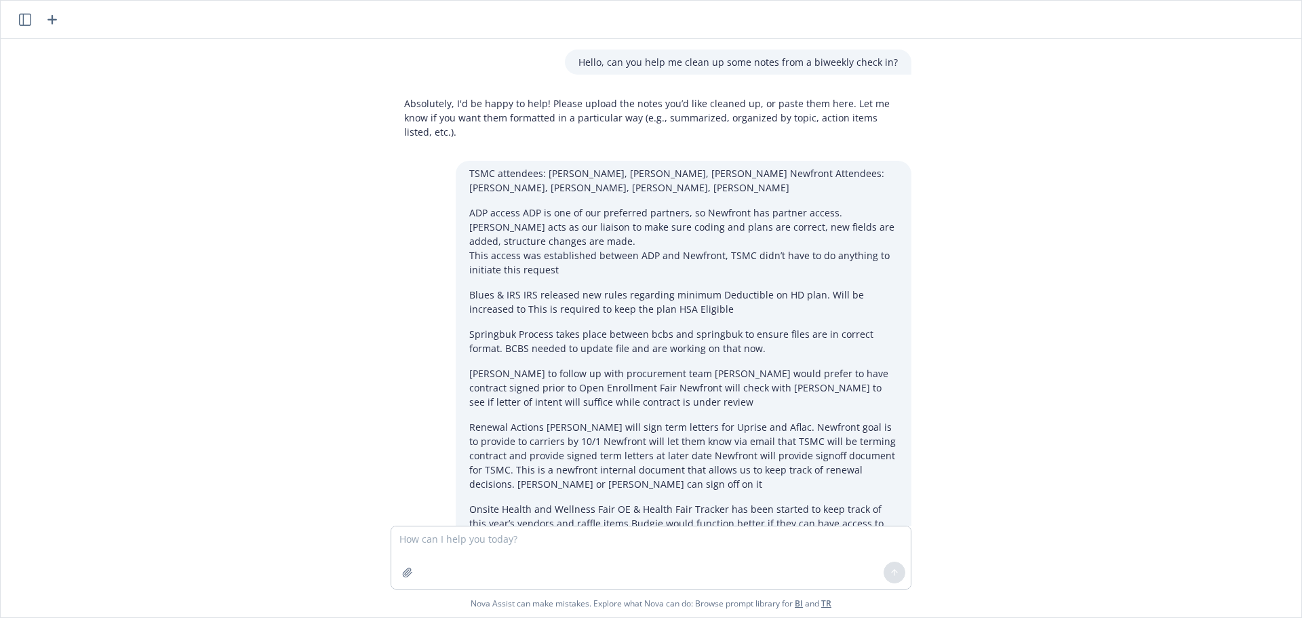  What do you see at coordinates (683, 523) in the screenshot?
I see `p: Onsite Health and Wellness Fair OE & Health Fair Tracker has been started to keep track of this y...` at bounding box center [683, 523].